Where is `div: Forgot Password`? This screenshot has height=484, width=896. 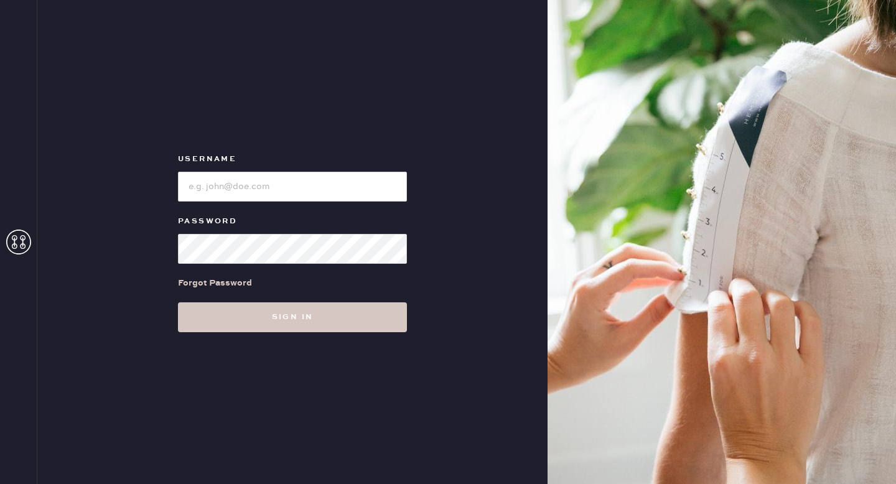
div: Forgot Password is located at coordinates (215, 283).